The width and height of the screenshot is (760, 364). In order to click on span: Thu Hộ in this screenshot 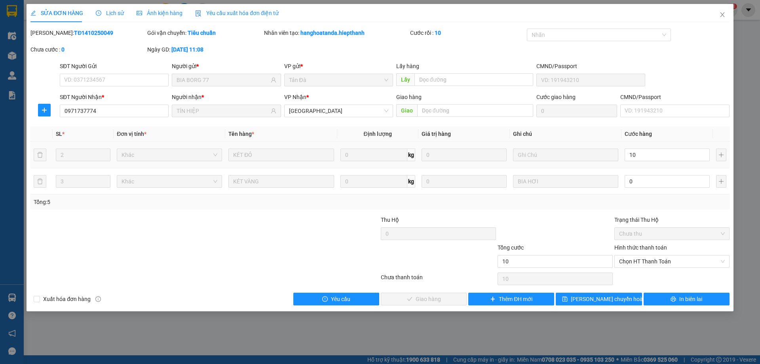, I will do `click(390, 220)`.